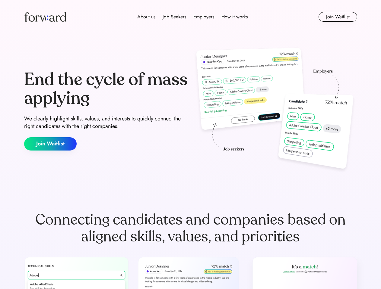  I want to click on div: We clearly highlight skills, values, and interests to quickly connect the right candidates with t..., so click(106, 123).